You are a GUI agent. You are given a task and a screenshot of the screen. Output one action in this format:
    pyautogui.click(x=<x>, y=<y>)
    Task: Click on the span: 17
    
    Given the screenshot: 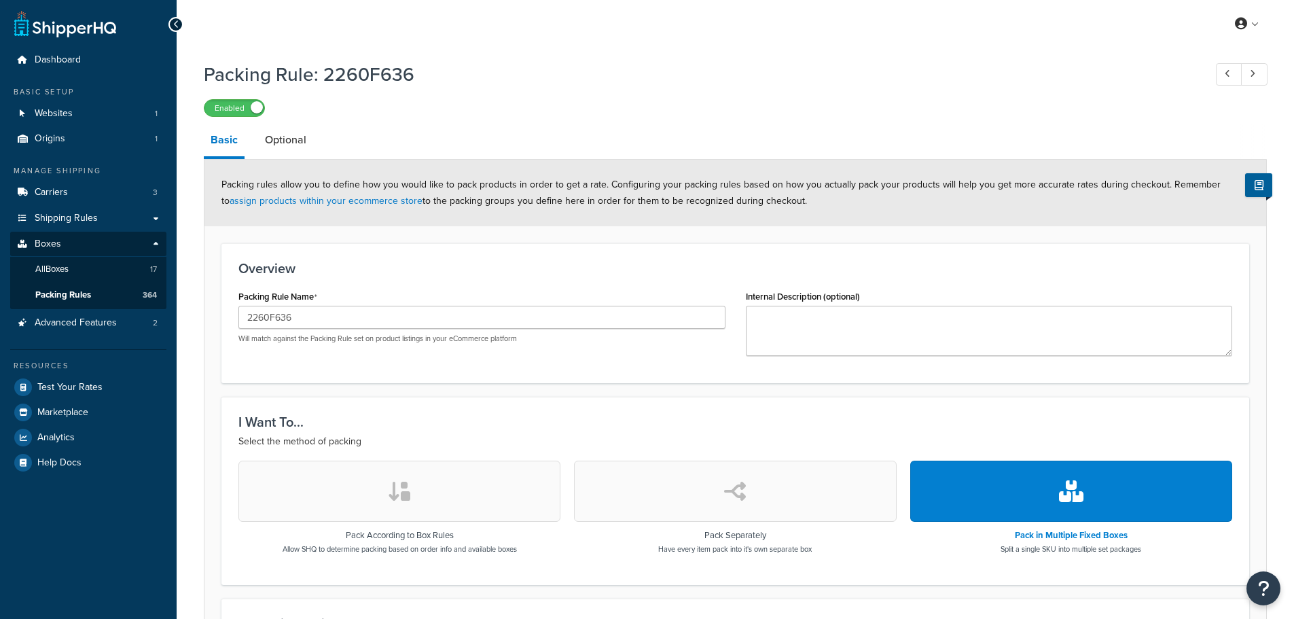 What is the action you would take?
    pyautogui.click(x=154, y=269)
    